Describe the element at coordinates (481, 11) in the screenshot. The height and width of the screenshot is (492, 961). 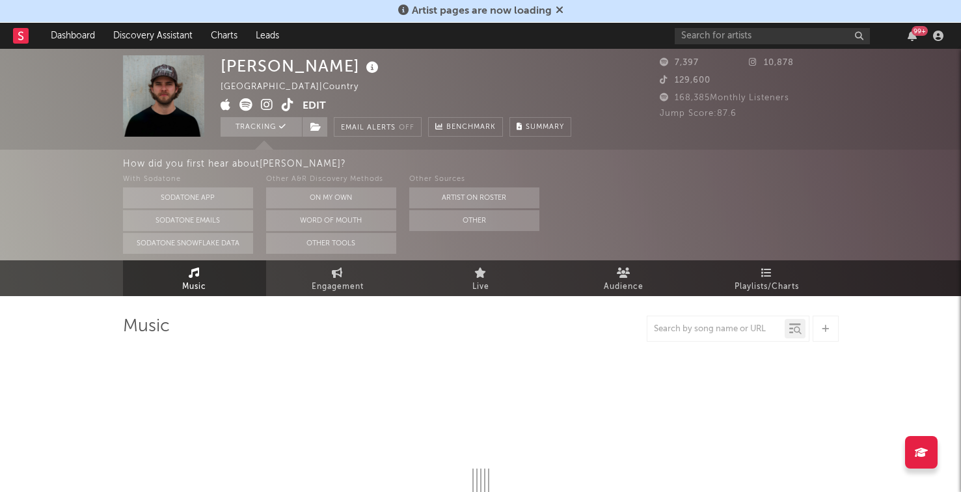
I see `span: Artist pages are now loading` at that location.